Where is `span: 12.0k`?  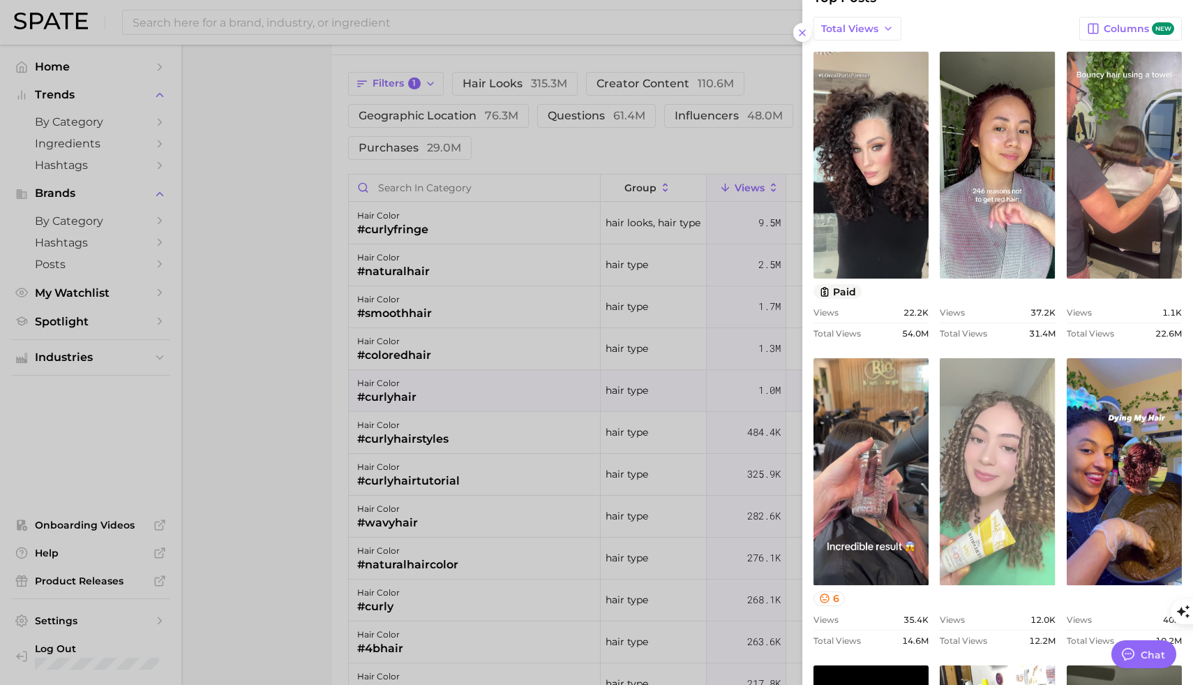 span: 12.0k is located at coordinates (1043, 619).